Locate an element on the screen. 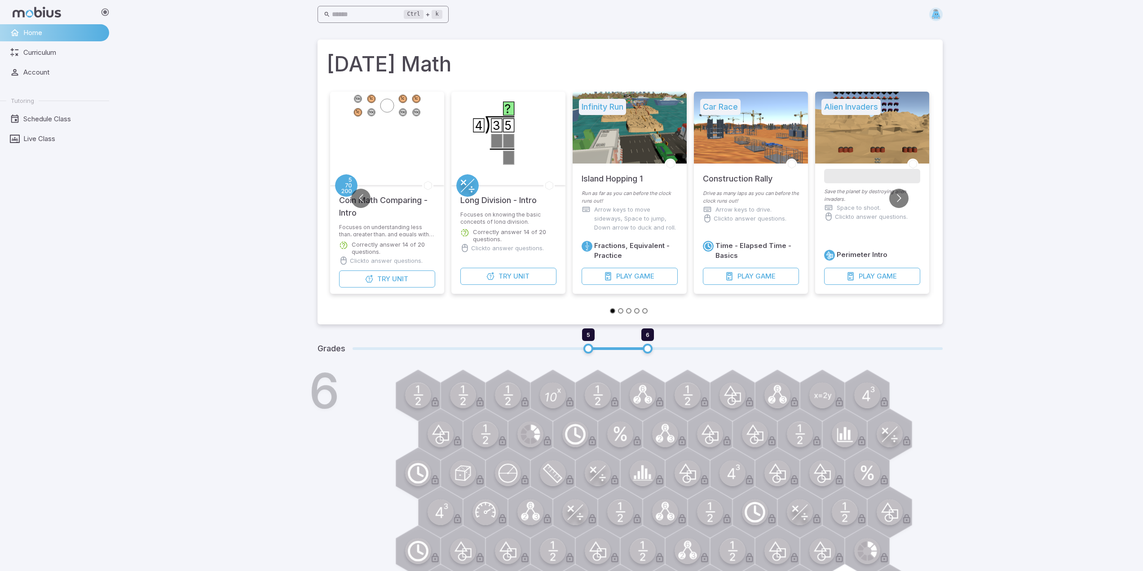 The height and width of the screenshot is (571, 1143). h5: Long Division - Intro is located at coordinates (498, 196).